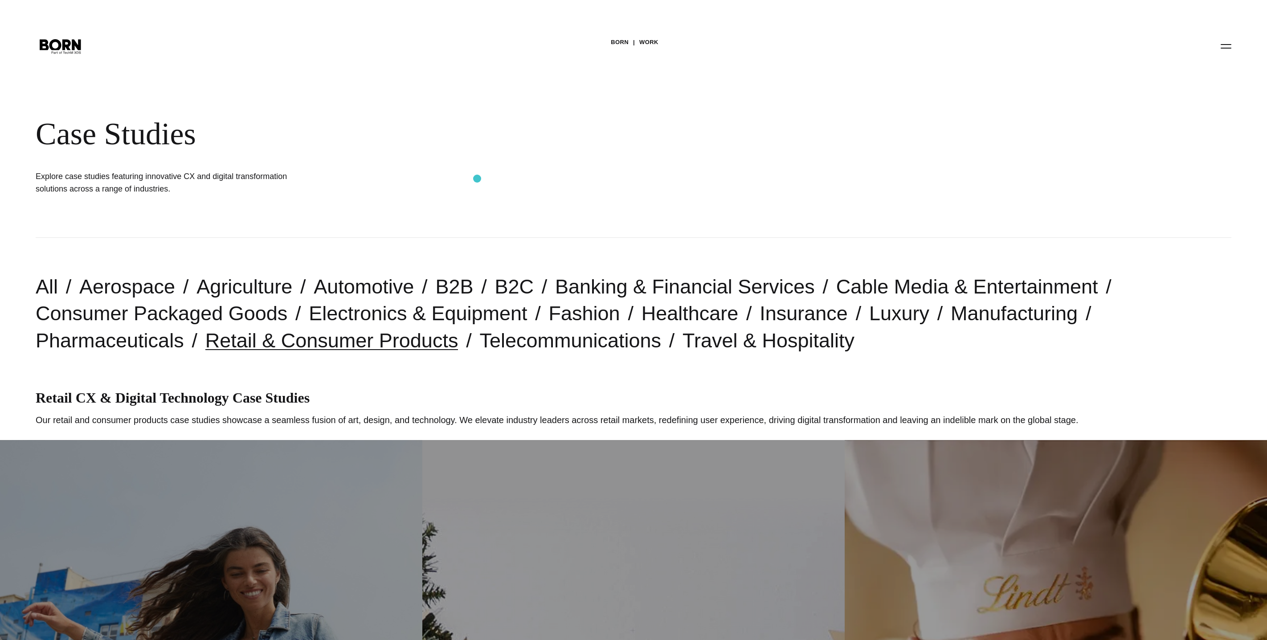  I want to click on a: Electronics & Equipment, so click(418, 313).